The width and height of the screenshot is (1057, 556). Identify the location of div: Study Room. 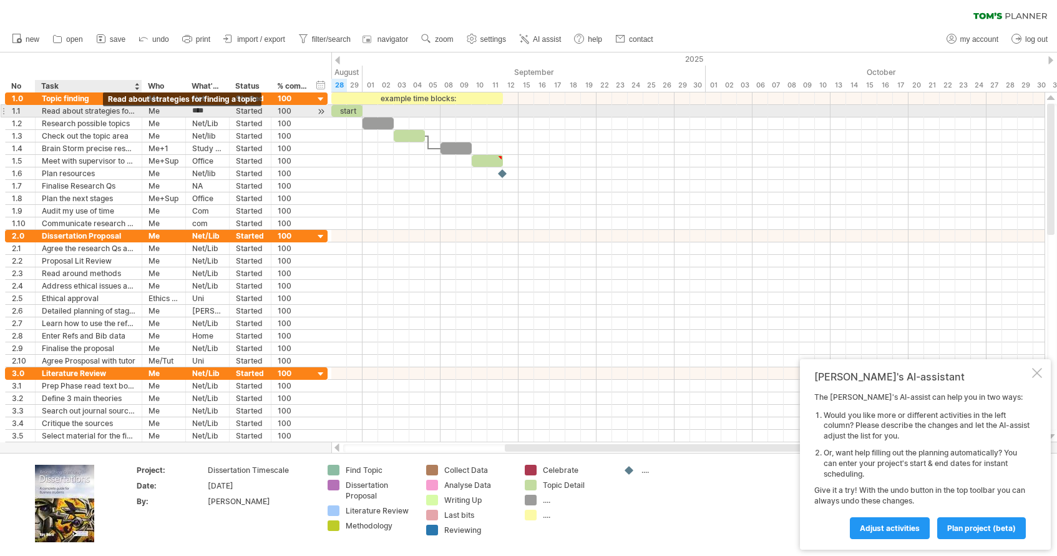
(207, 148).